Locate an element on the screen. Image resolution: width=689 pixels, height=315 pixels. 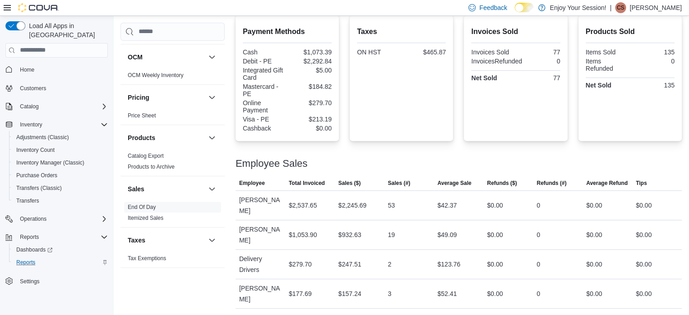
a: End Of Day is located at coordinates (142, 207).